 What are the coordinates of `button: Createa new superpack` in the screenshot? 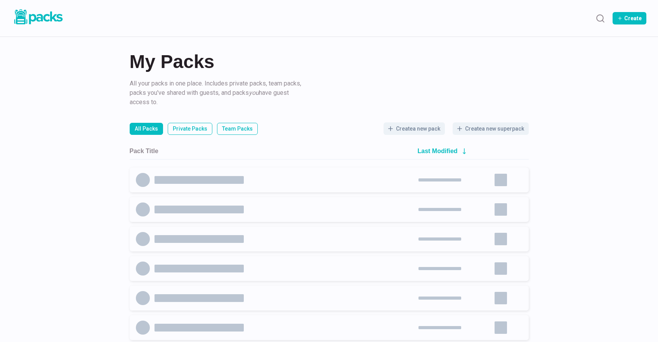 It's located at (491, 129).